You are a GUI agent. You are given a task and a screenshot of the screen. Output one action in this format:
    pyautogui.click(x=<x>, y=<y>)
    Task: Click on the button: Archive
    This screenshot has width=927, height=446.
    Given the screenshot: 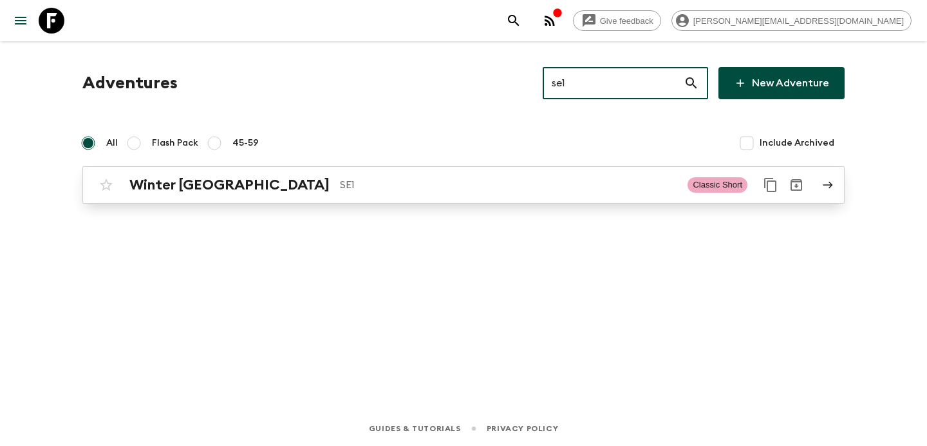 What is the action you would take?
    pyautogui.click(x=797, y=185)
    